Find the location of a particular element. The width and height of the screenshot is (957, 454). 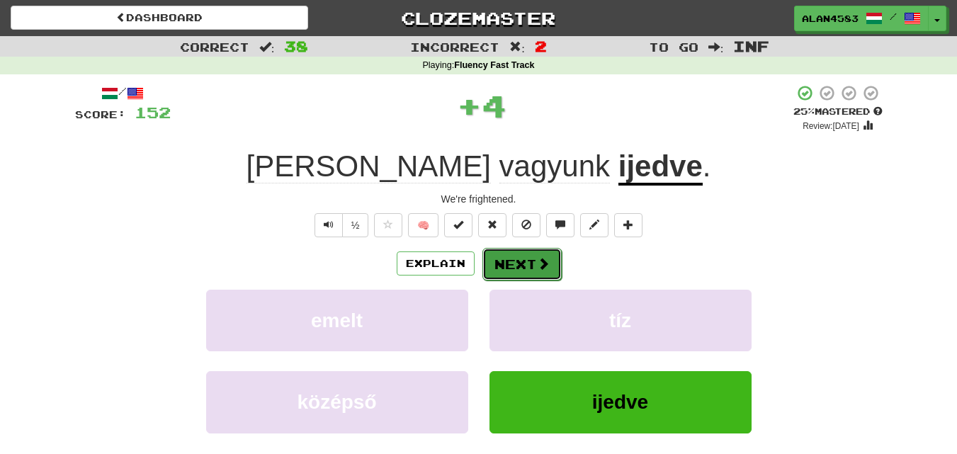

button: középső is located at coordinates (337, 402).